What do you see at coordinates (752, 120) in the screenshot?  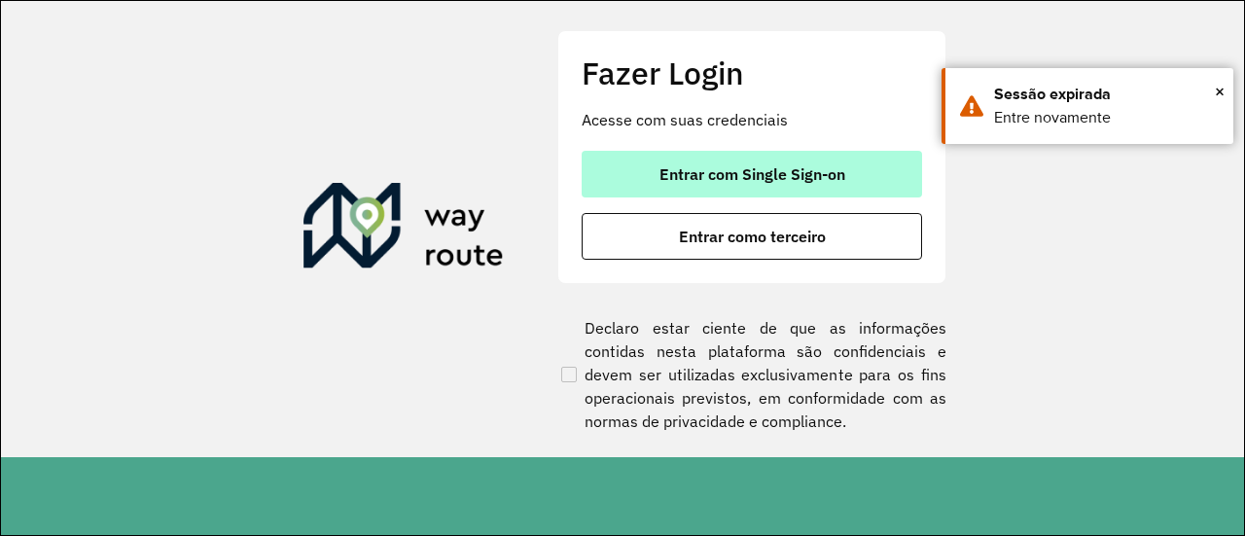 I see `p: Acesse com suas credenciais` at bounding box center [752, 120].